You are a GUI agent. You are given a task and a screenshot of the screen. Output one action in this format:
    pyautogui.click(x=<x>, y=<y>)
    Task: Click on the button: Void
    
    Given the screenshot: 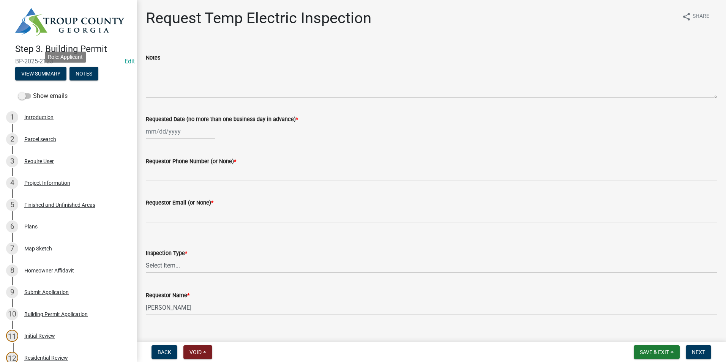 What is the action you would take?
    pyautogui.click(x=198, y=352)
    